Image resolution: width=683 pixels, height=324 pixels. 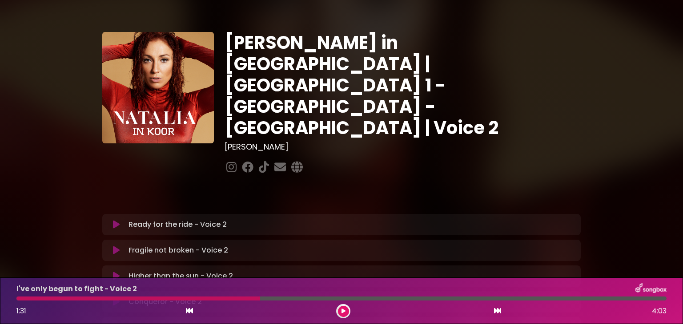 I want to click on img: songbox-logo-white.png, so click(x=651, y=289).